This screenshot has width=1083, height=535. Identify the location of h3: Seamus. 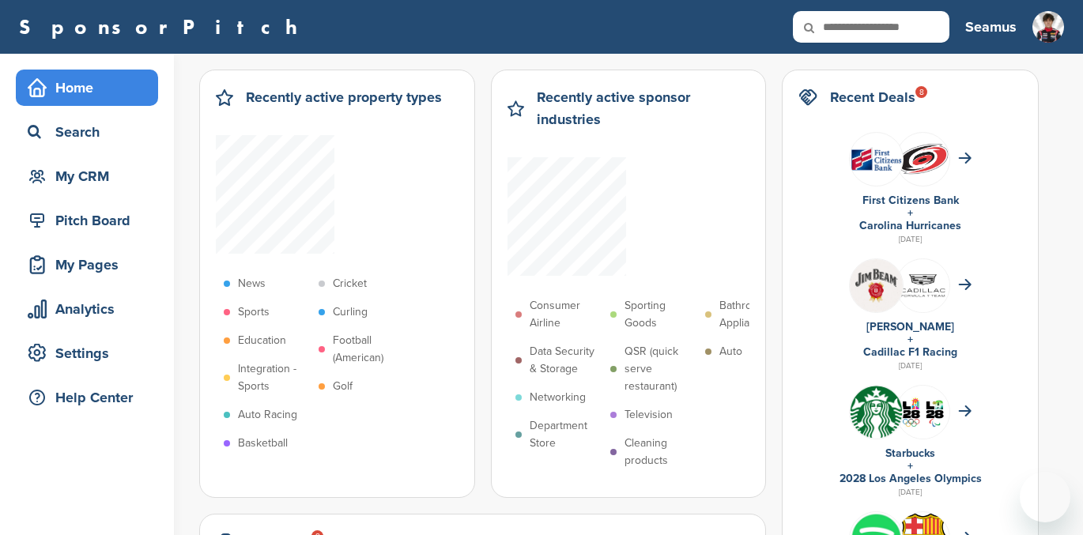
(990, 27).